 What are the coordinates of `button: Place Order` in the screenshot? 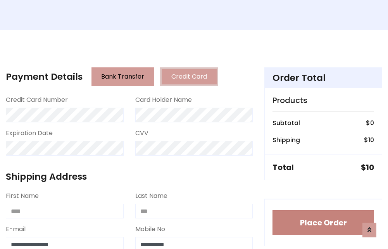 It's located at (323, 223).